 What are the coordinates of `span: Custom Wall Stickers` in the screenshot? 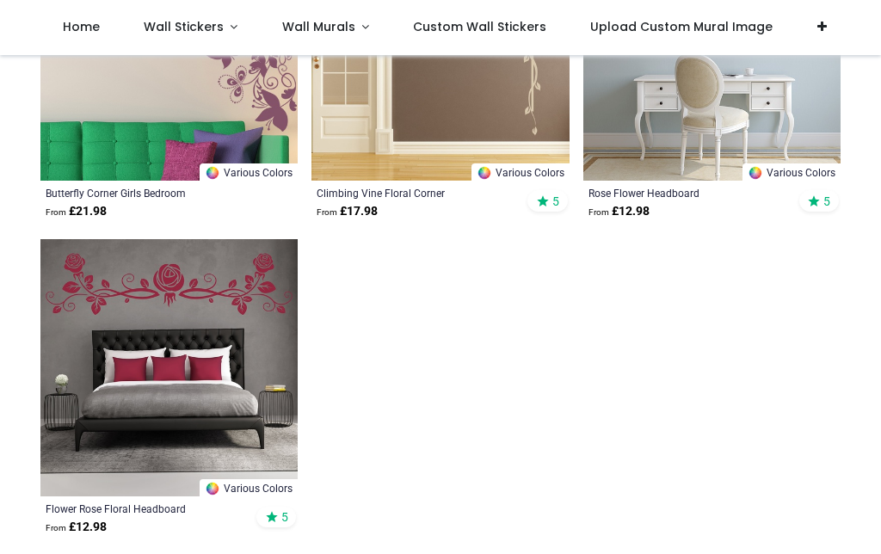 It's located at (479, 27).